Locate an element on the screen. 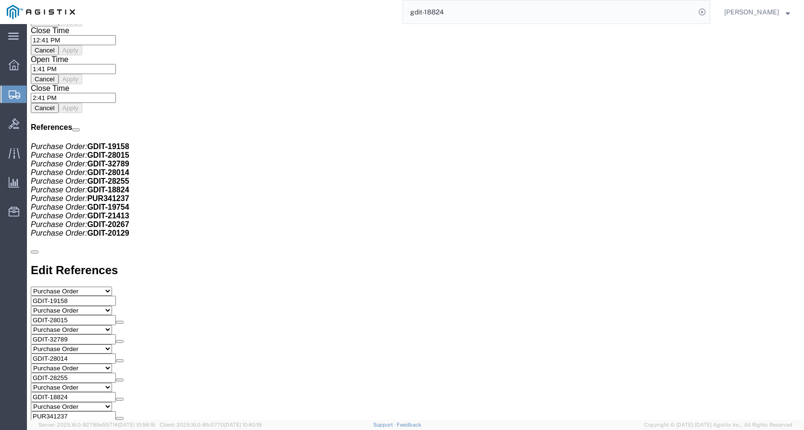  a: Support is located at coordinates (385, 424).